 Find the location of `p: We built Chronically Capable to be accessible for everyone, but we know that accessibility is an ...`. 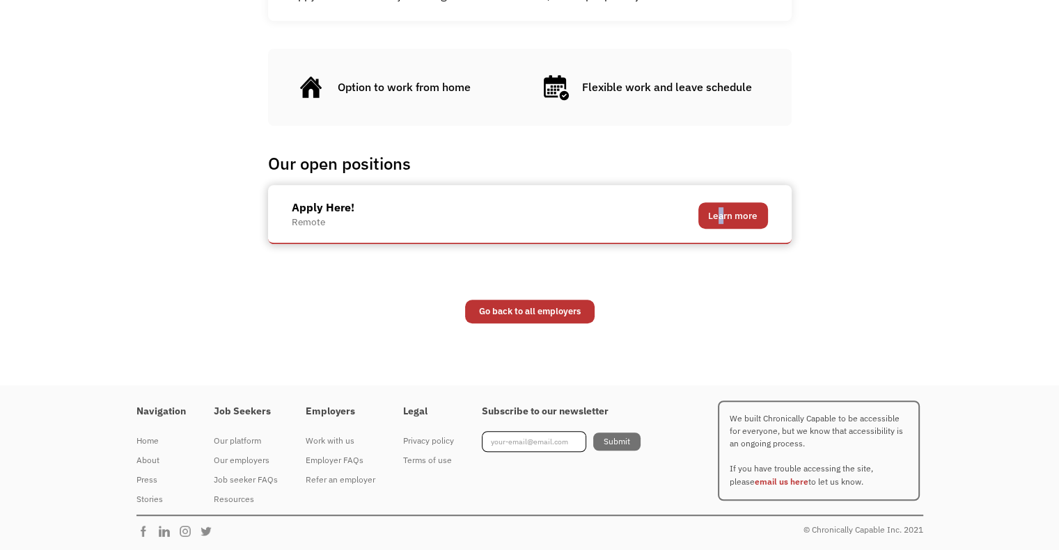

p: We built Chronically Capable to be accessible for everyone, but we know that accessibility is an ... is located at coordinates (818, 451).